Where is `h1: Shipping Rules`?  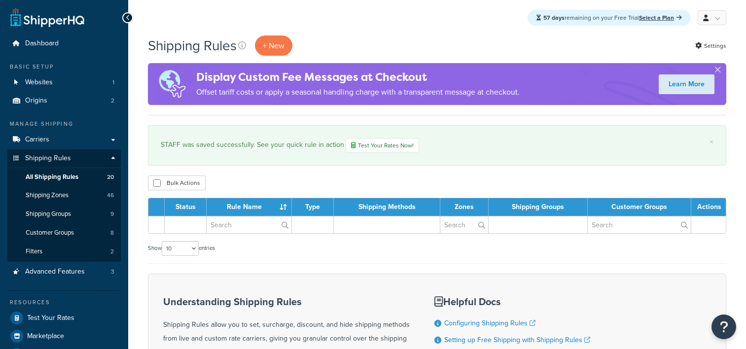 h1: Shipping Rules is located at coordinates (192, 45).